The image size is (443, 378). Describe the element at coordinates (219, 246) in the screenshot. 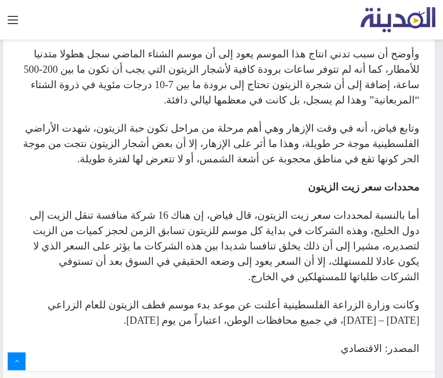

I see `p: أما بالنسبة لمحددات سعر زيت الزيتون، قال فياض، إن هناك 16 شركة منافسة تنقل الزيت إلى دول الخليج، ...` at that location.